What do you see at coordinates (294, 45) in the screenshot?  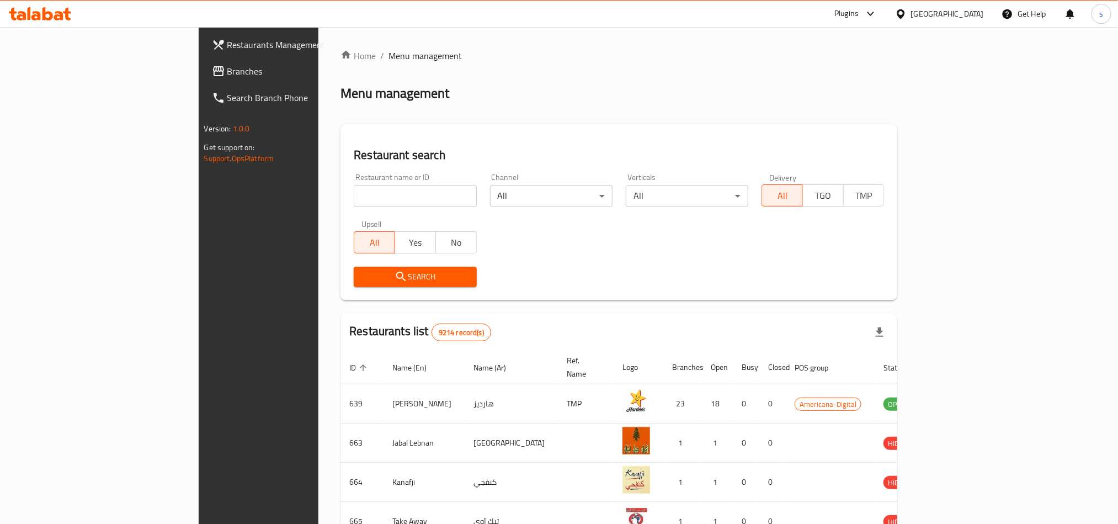 I see `a: Restaurants Management` at bounding box center [294, 45].